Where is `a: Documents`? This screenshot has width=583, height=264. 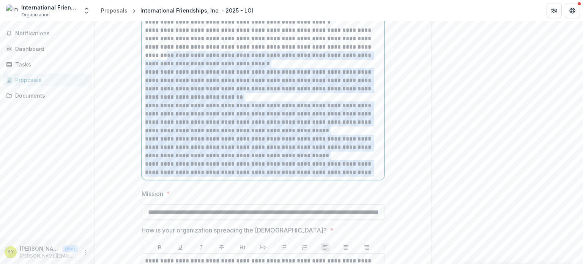 a: Documents is located at coordinates (47, 95).